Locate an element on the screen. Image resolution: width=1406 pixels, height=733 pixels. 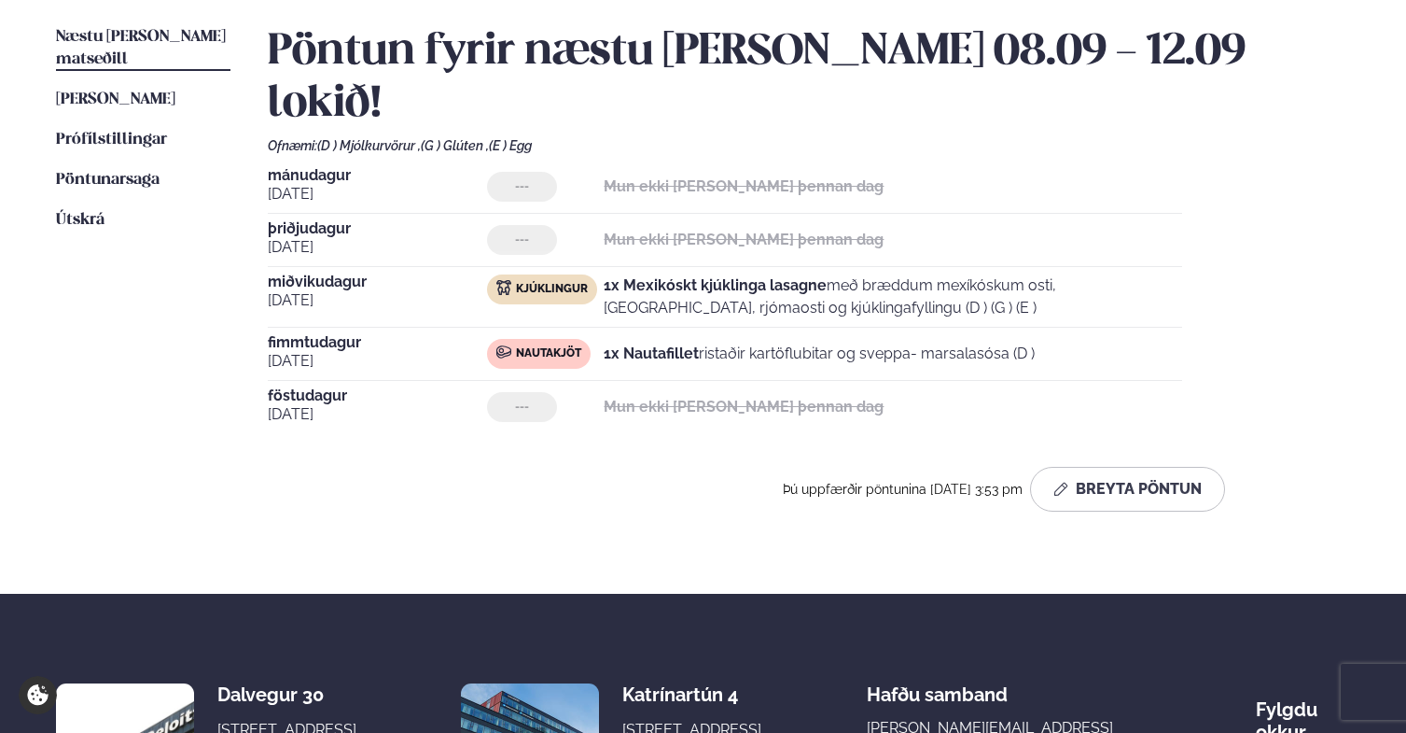
span: Útskrá is located at coordinates (80, 219).